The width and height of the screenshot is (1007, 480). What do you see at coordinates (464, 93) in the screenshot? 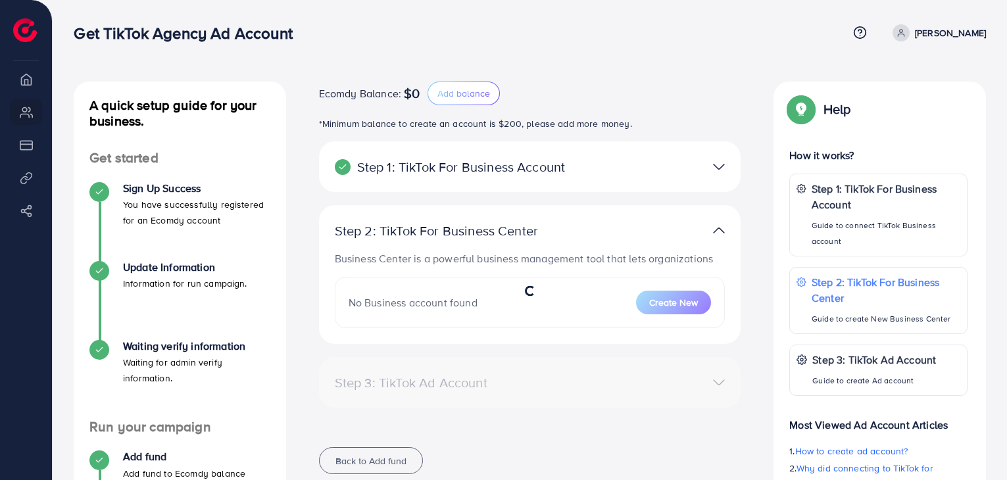
I see `button: Add balance` at bounding box center [464, 93].